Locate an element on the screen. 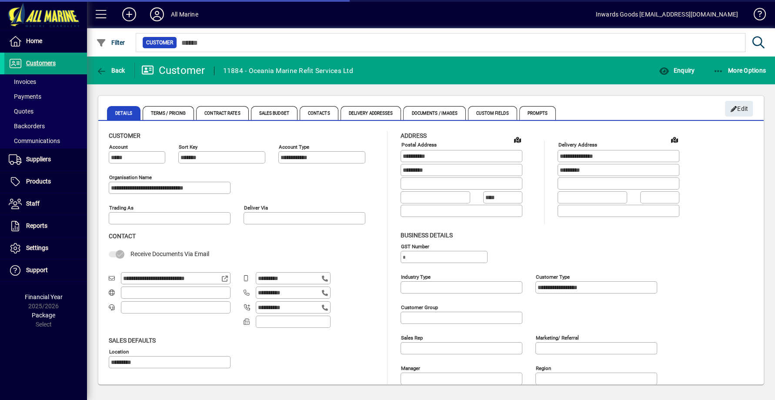 The height and width of the screenshot is (400, 775). a: Staff is located at coordinates (46, 204).